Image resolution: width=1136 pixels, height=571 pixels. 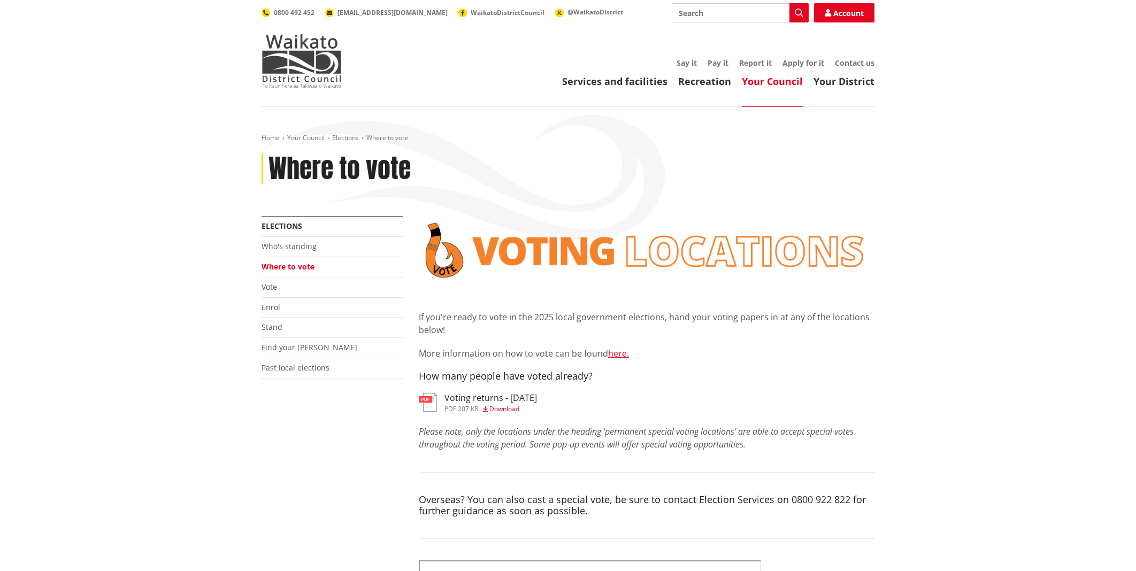 I want to click on img: voting locations banner, so click(x=646, y=250).